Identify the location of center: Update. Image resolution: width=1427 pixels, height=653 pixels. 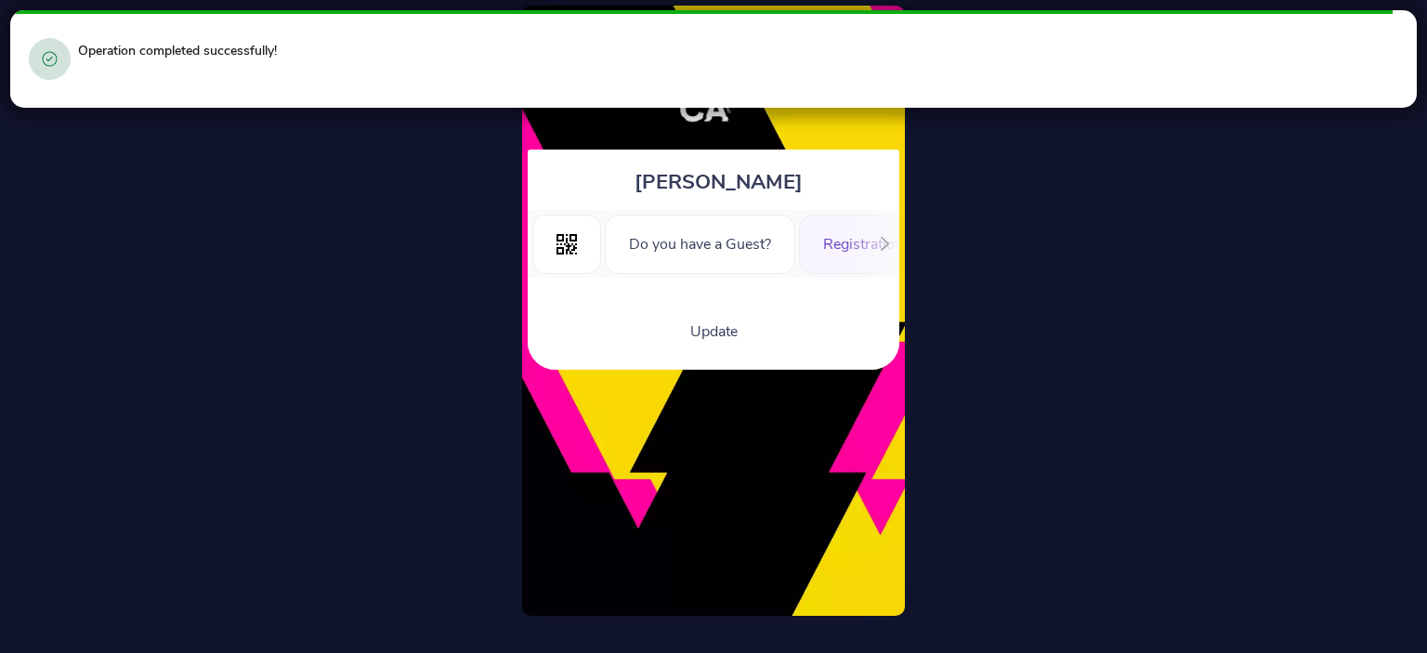
(714, 332).